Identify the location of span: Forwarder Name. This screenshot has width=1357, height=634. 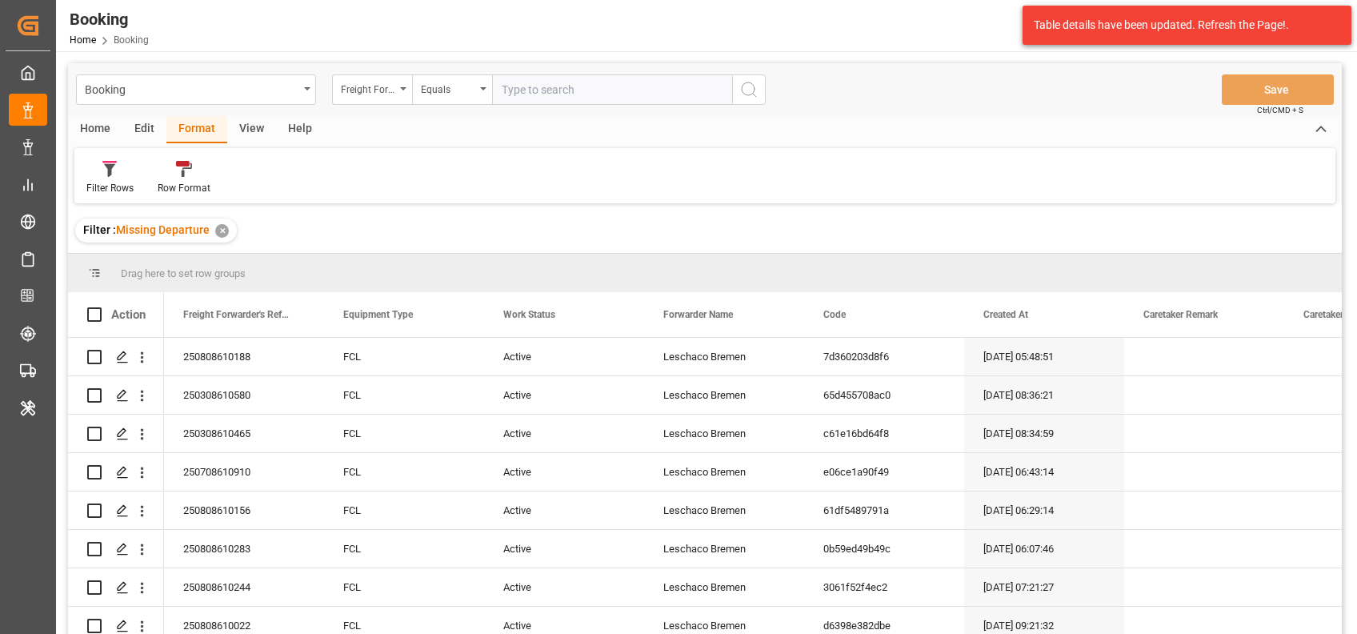
(698, 314).